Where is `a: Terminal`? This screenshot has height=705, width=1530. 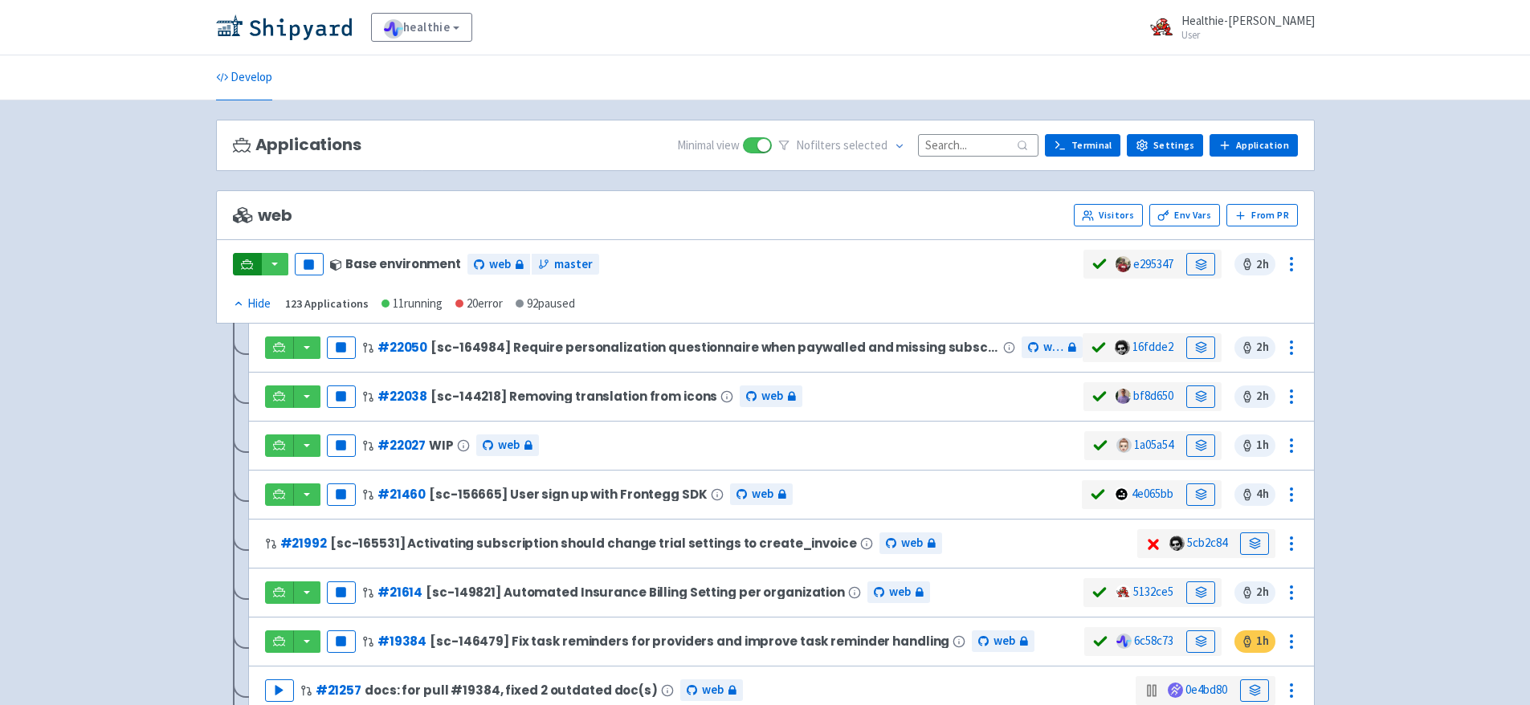 a: Terminal is located at coordinates (1083, 145).